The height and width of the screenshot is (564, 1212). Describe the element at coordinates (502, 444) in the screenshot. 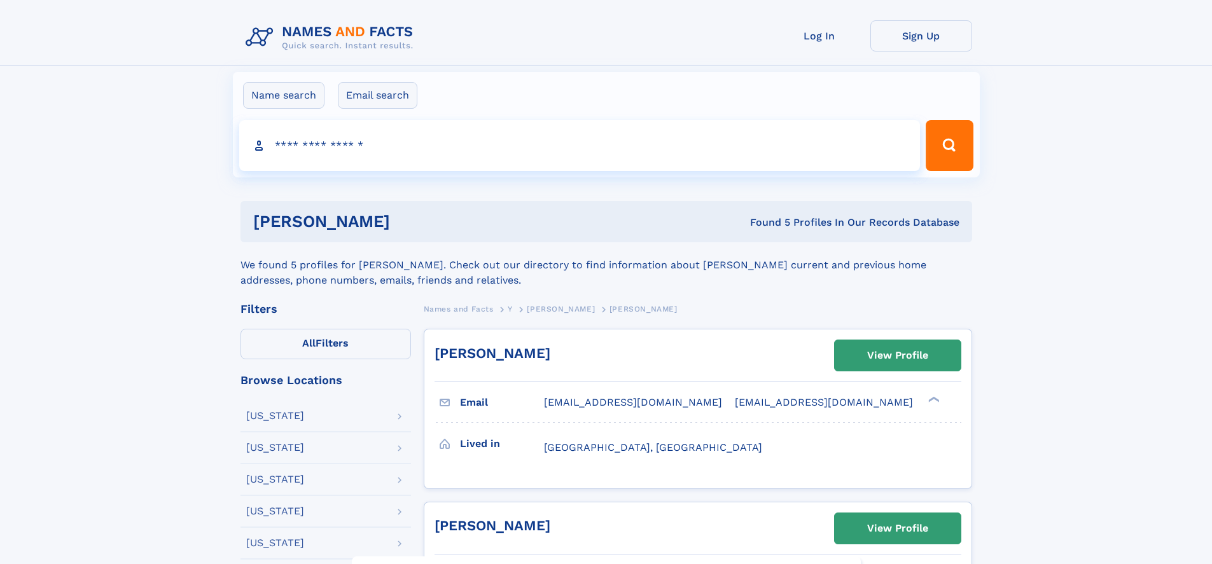

I see `h3: Lived in` at that location.